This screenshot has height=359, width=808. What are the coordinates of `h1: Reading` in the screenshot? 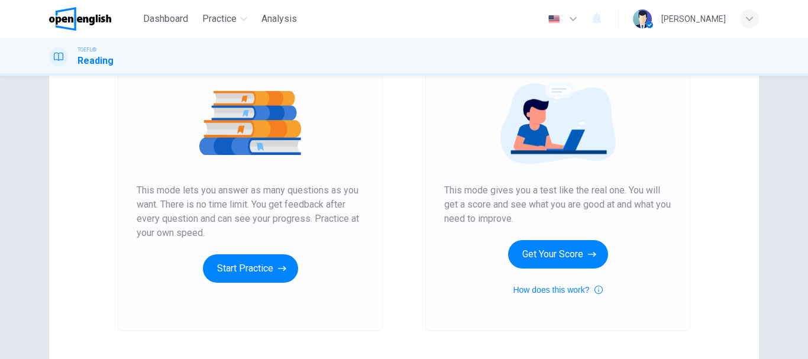 It's located at (95, 61).